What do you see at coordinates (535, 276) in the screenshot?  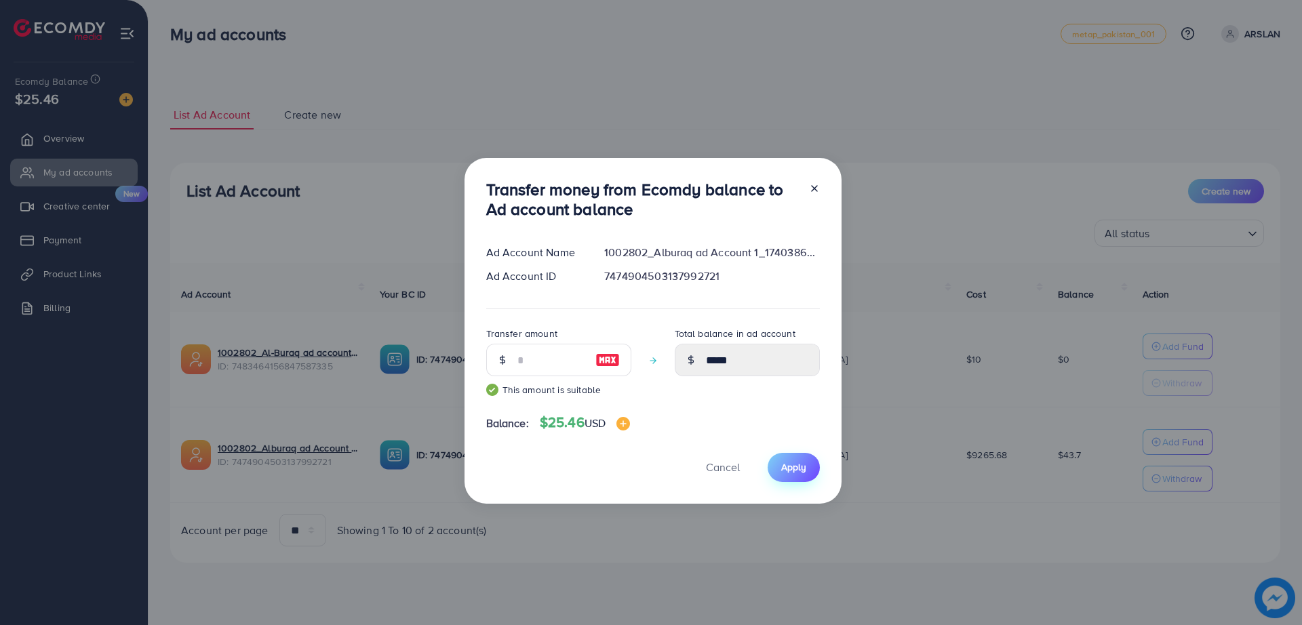 I see `div: Ad Account ID` at bounding box center [535, 276].